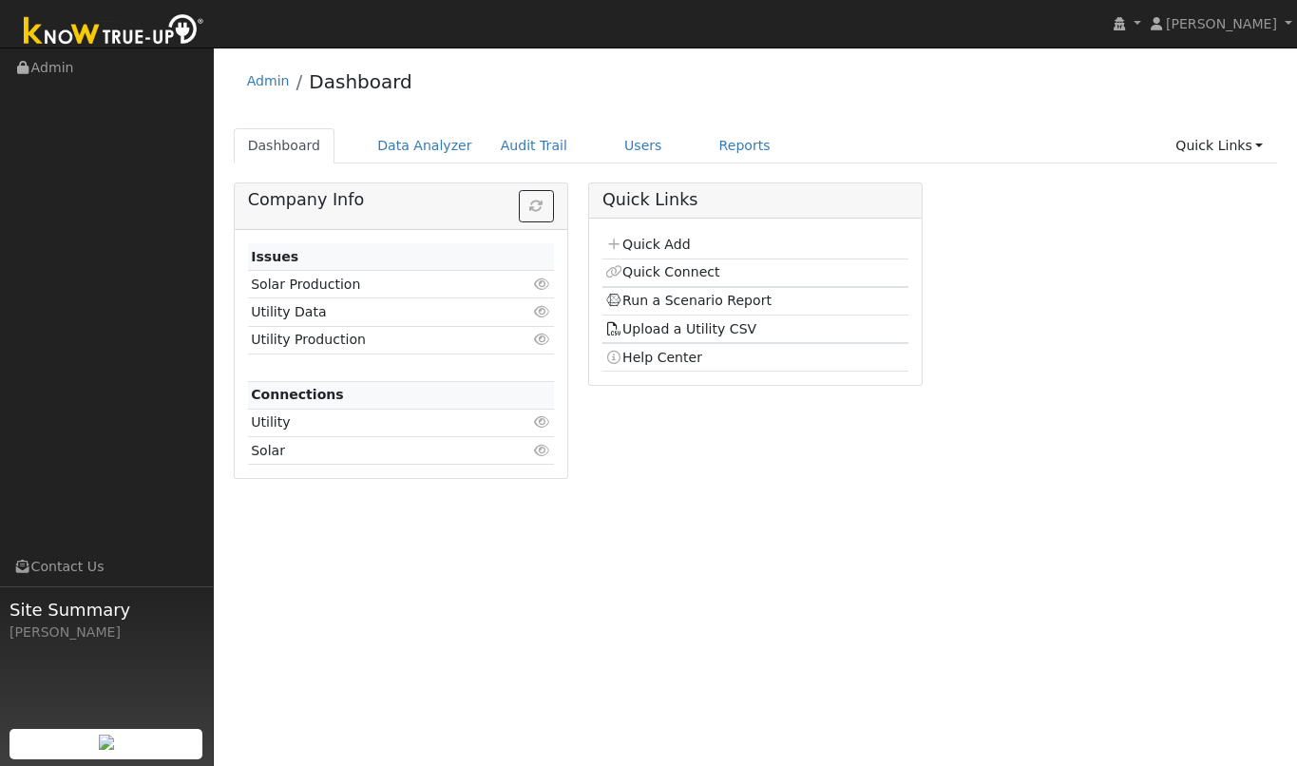 Image resolution: width=1297 pixels, height=766 pixels. I want to click on a: Help Center, so click(654, 357).